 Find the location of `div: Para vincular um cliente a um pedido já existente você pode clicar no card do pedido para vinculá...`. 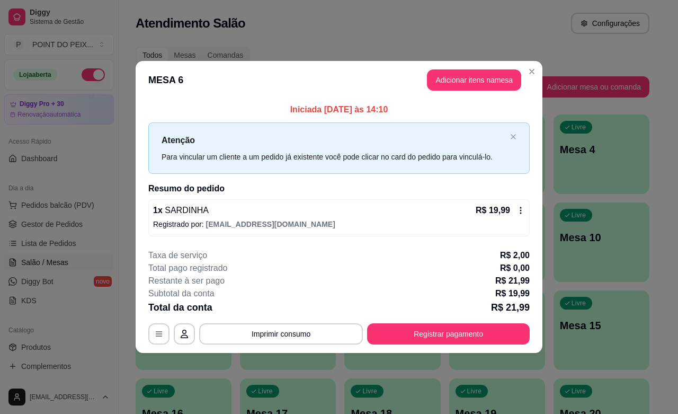

div: Para vincular um cliente a um pedido já existente você pode clicar no card do pedido para vinculá... is located at coordinates (334, 157).